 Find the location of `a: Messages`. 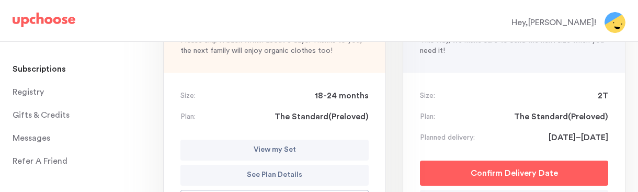

a: Messages is located at coordinates (72, 138).